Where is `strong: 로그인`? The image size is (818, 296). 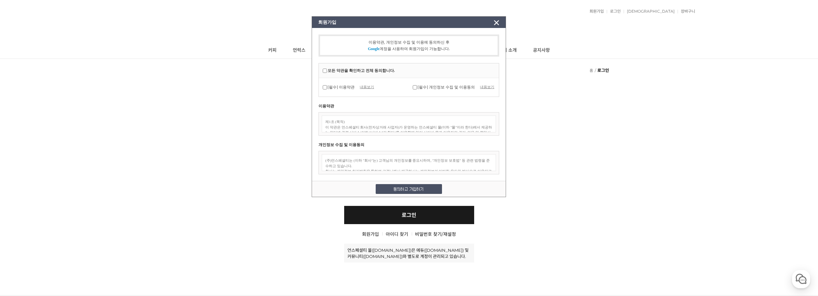 strong: 로그인 is located at coordinates (603, 70).